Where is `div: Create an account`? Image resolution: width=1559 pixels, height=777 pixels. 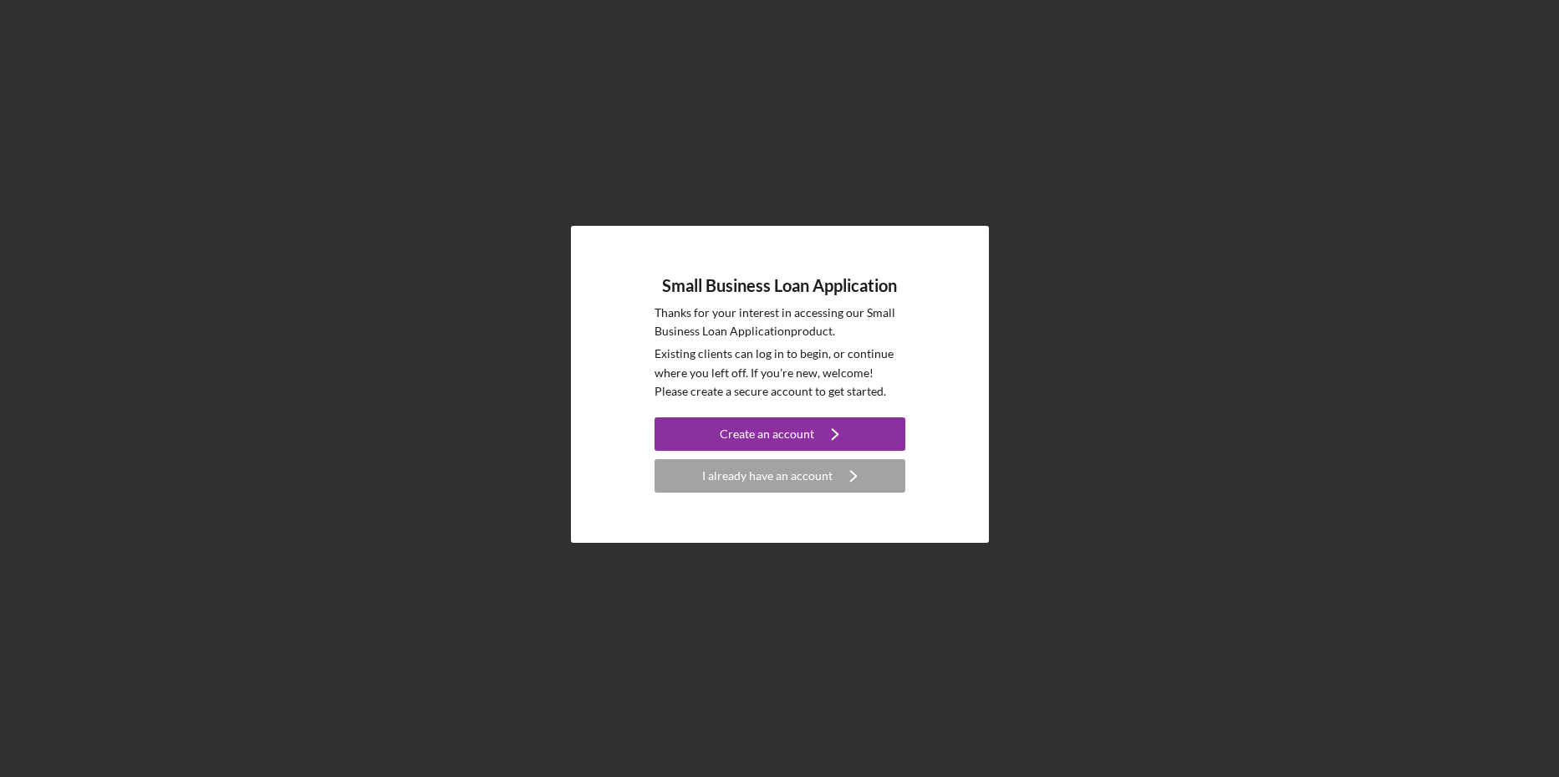
div: Create an account is located at coordinates (766, 434).